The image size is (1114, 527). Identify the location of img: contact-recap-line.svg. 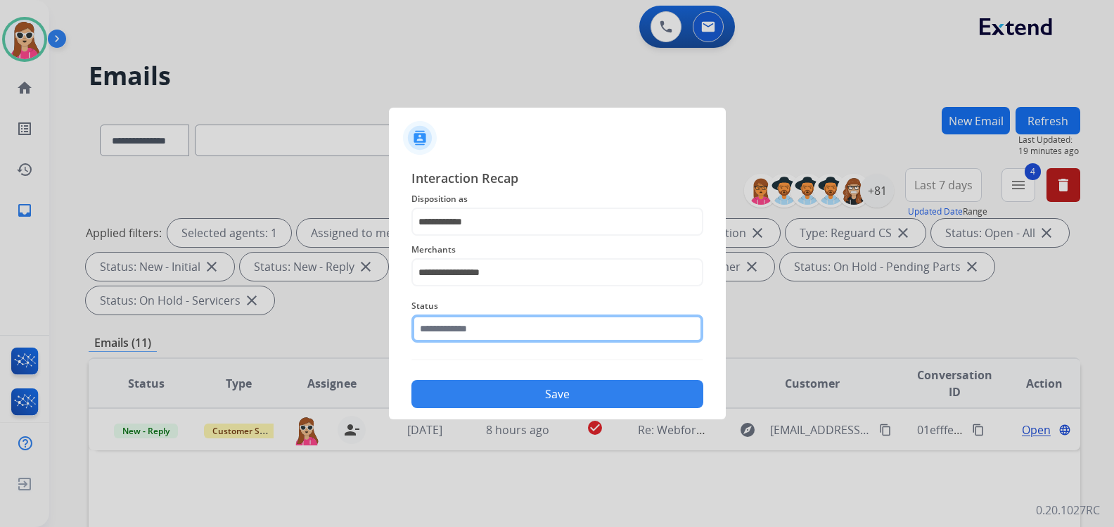
(557, 359).